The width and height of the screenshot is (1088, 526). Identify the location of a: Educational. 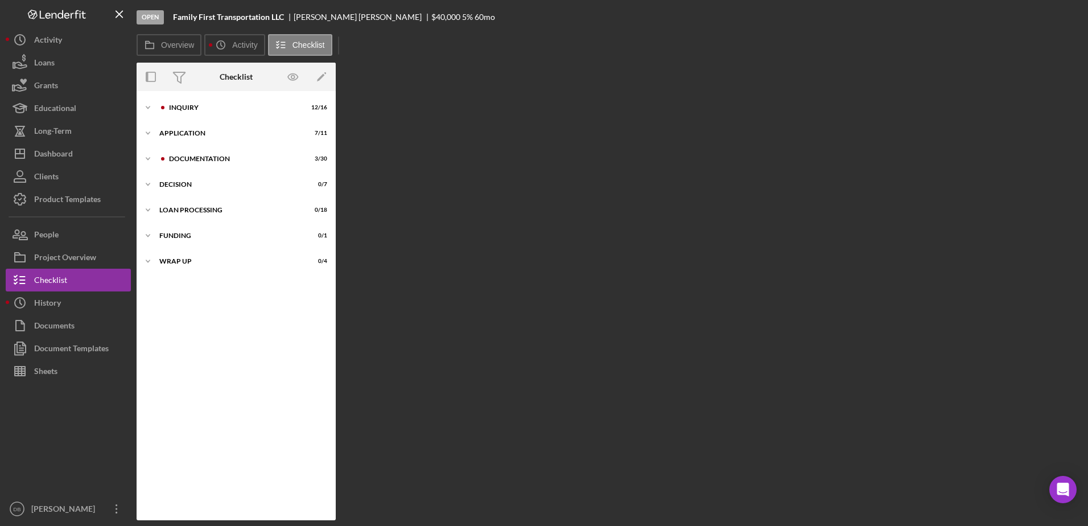
(68, 108).